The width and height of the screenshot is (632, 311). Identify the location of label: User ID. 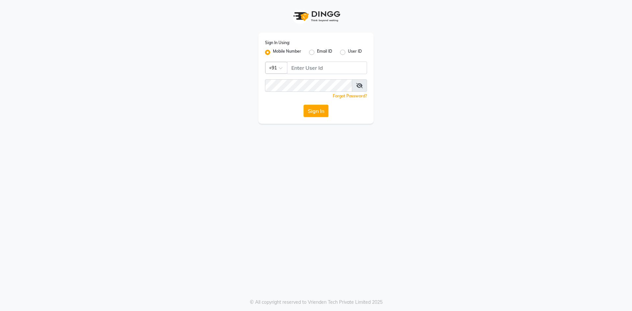
(355, 52).